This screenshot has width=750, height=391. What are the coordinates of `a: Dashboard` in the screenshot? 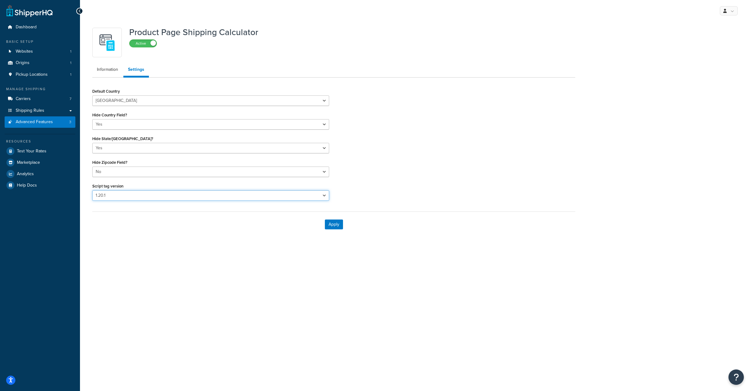 It's located at (40, 27).